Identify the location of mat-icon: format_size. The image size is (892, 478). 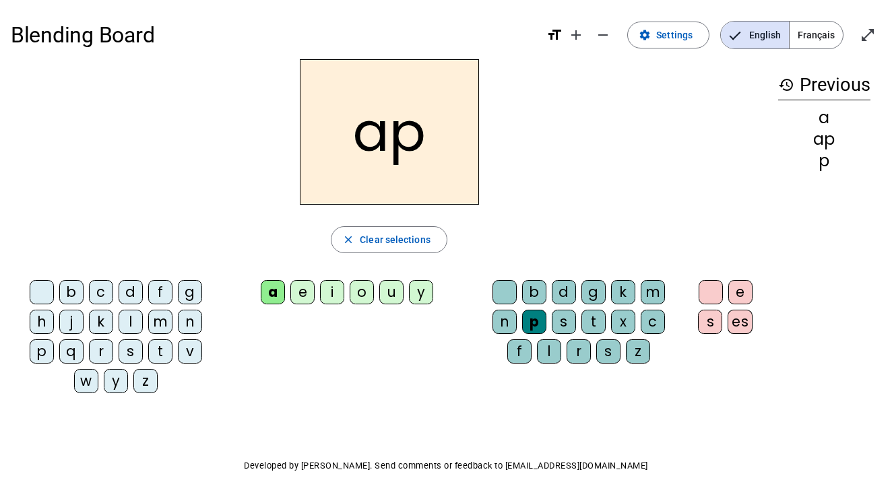
(554, 35).